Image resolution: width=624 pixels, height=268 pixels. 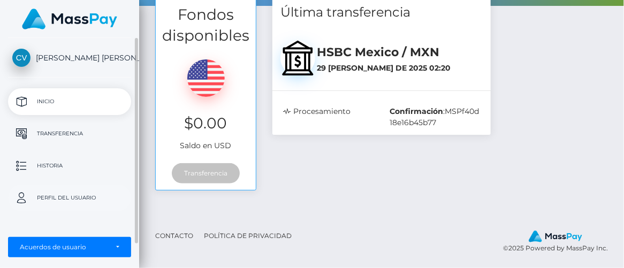 I want to click on a: Historia, so click(x=70, y=166).